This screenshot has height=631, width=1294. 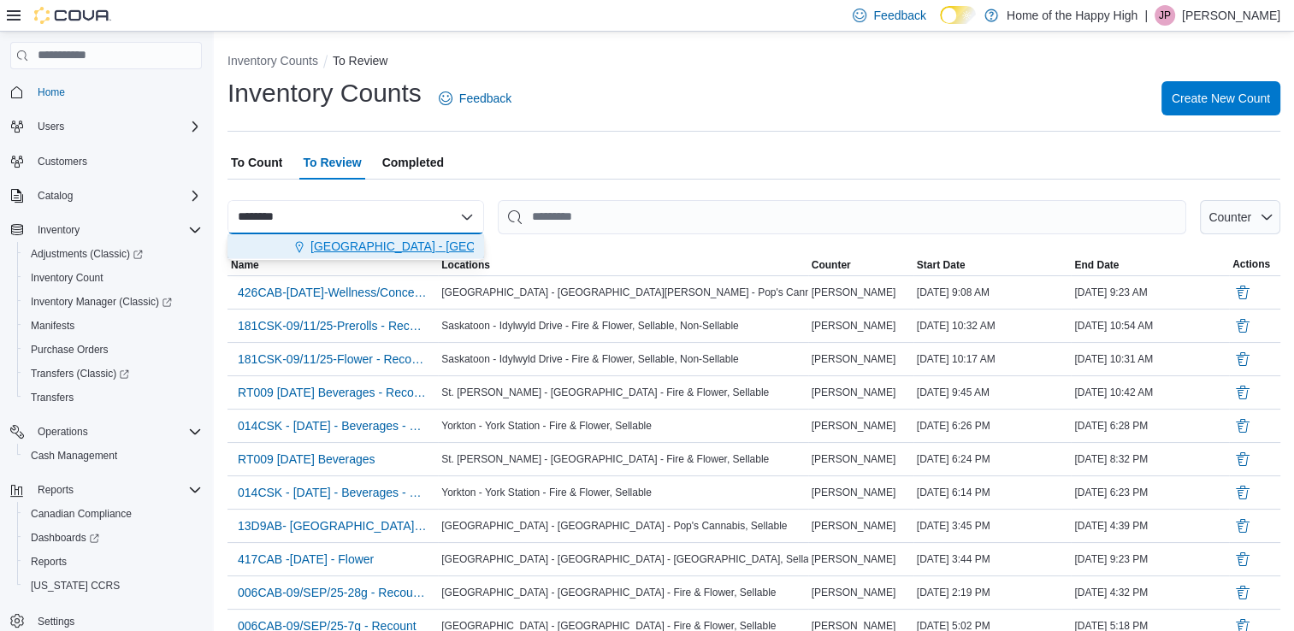 I want to click on span: Feedback, so click(x=485, y=98).